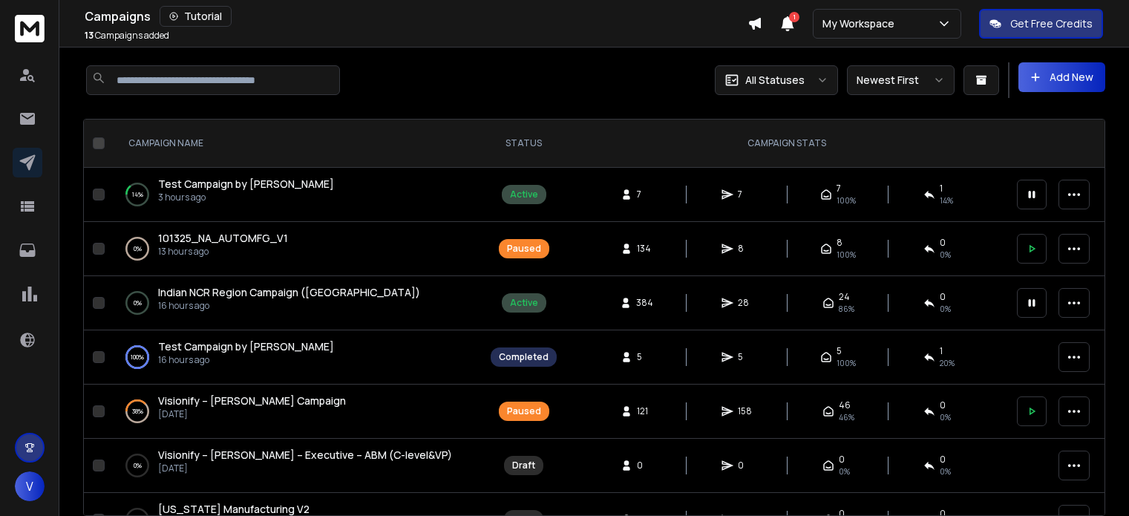 The width and height of the screenshot is (1129, 516). I want to click on span: 134, so click(645, 249).